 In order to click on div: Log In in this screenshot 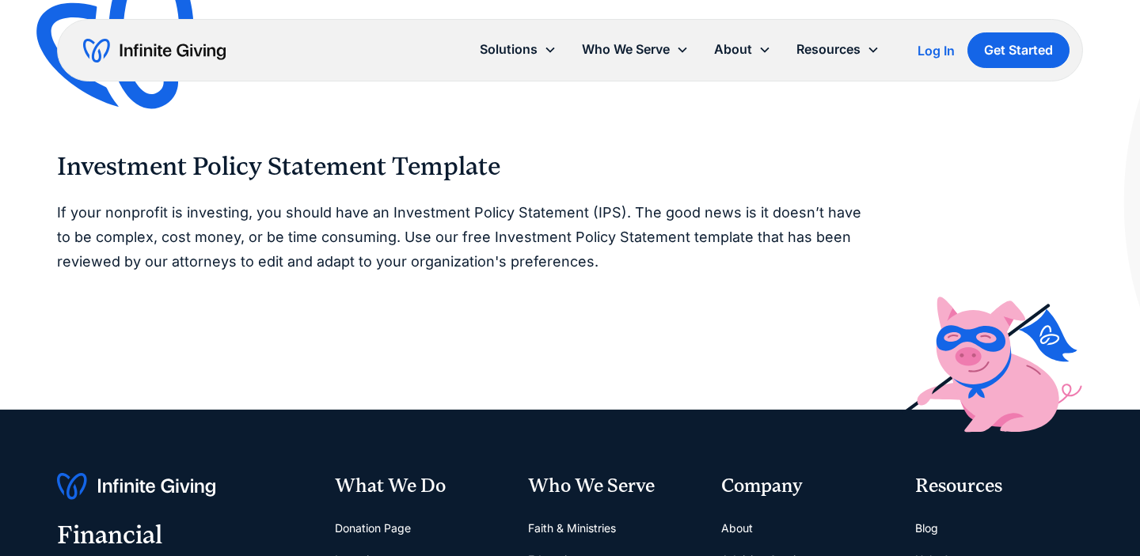, I will do `click(935, 51)`.